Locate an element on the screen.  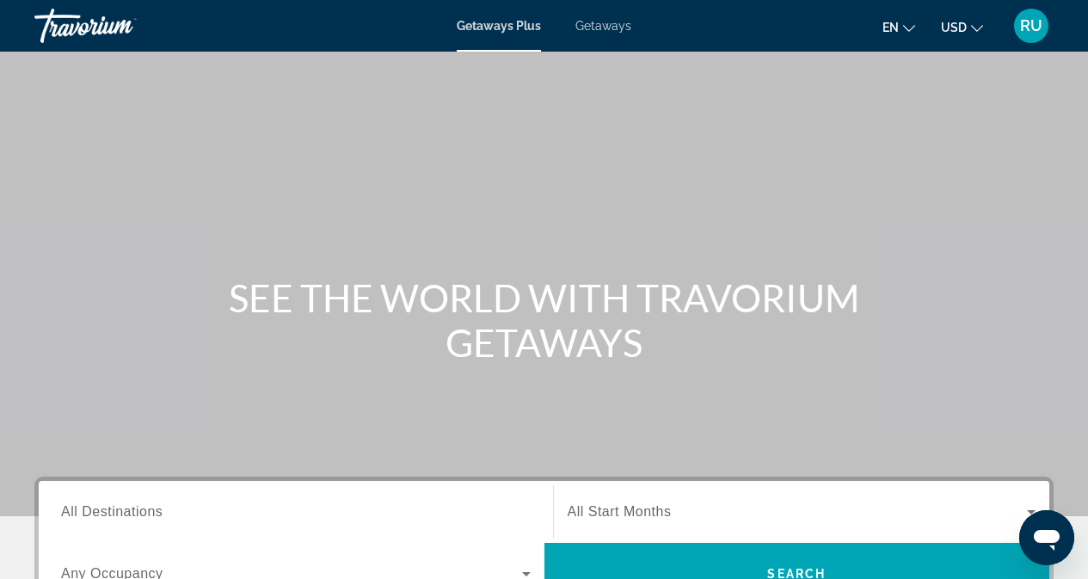
span: All Start Months is located at coordinates (619, 511).